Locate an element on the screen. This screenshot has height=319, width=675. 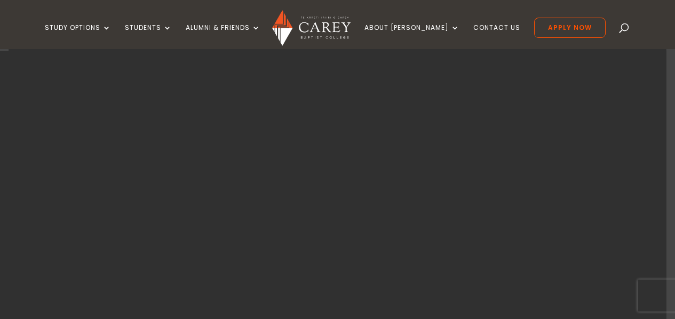
img: Carey Baptist College is located at coordinates (311, 28).